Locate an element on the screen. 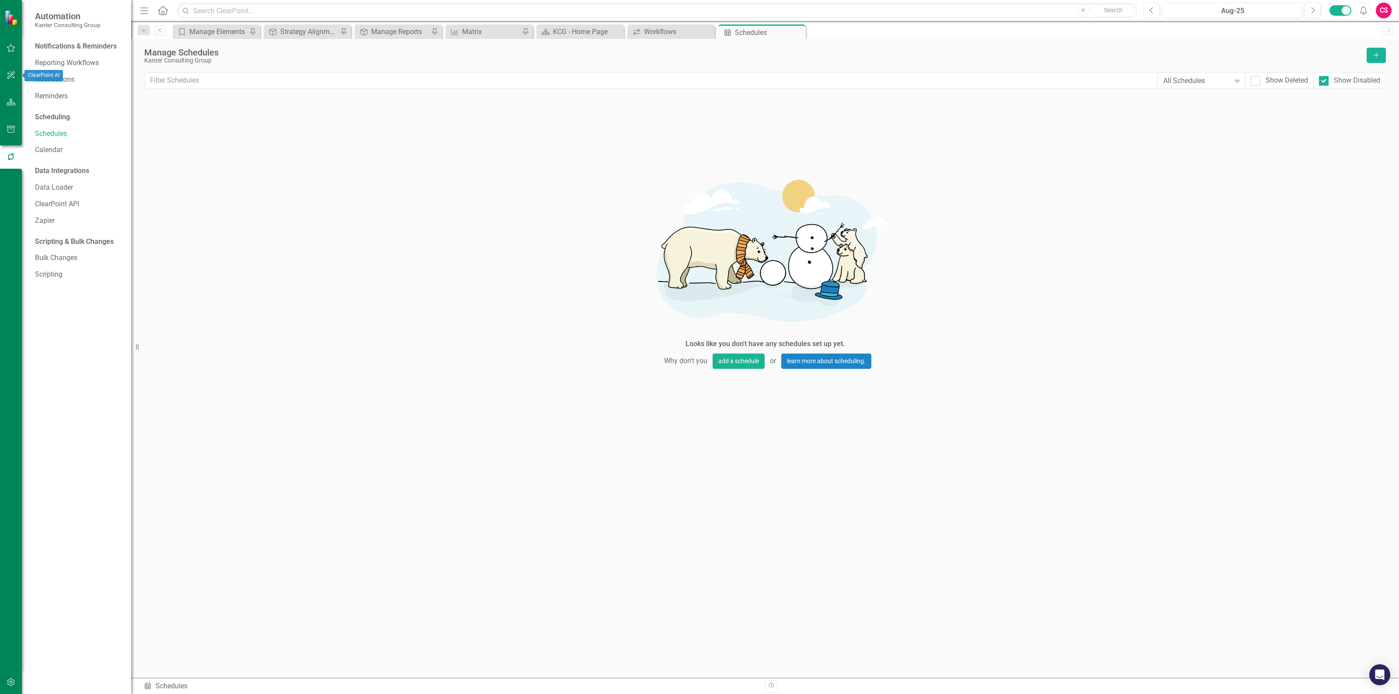  button: CS is located at coordinates (1384, 10).